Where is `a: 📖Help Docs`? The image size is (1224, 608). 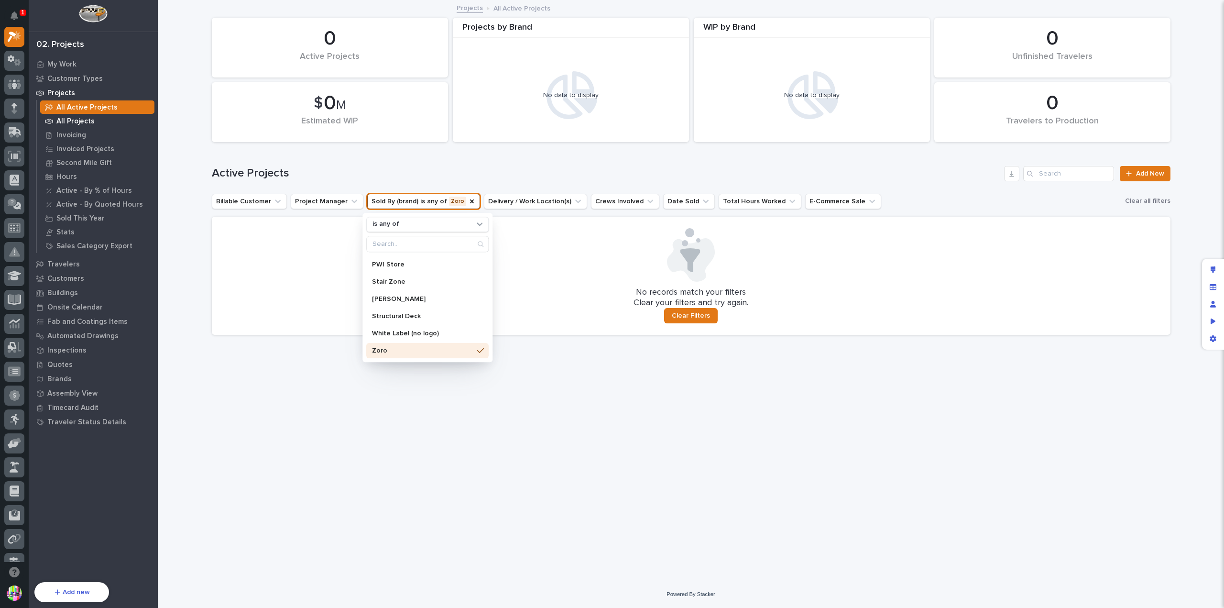 a: 📖Help Docs is located at coordinates (31, 233).